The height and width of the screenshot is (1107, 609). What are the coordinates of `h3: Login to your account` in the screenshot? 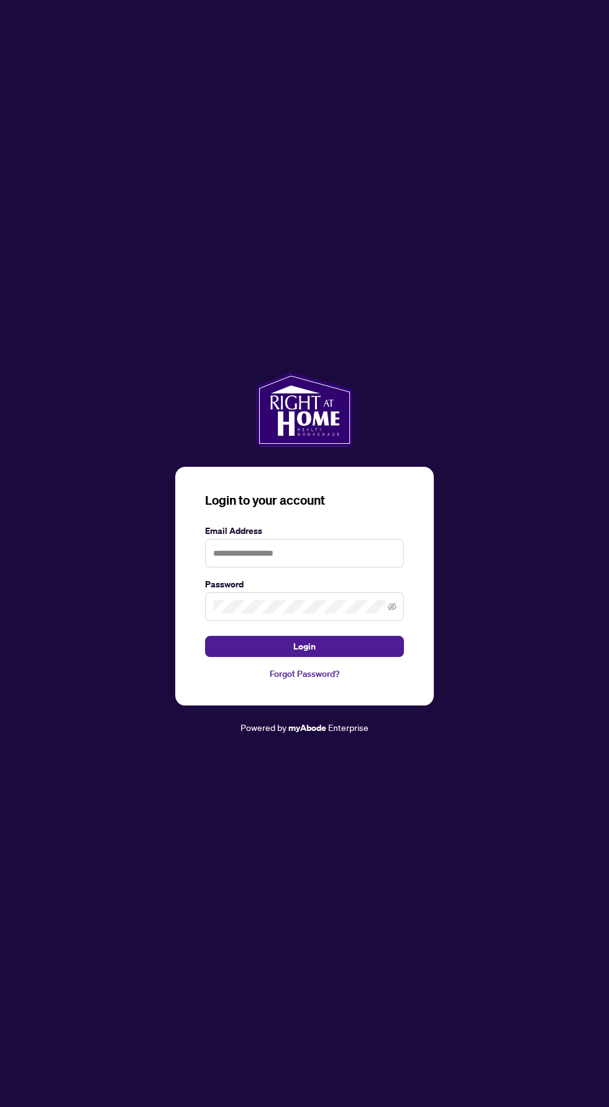 It's located at (305, 500).